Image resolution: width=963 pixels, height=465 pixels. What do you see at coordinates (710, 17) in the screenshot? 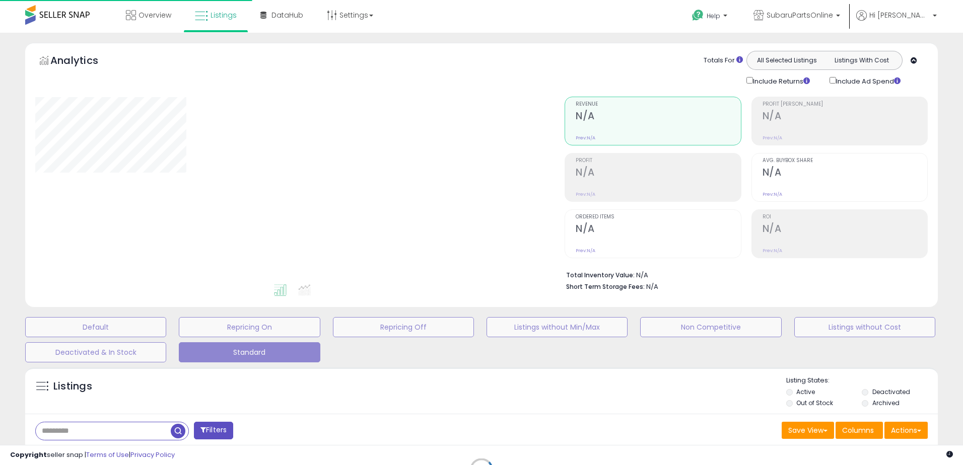
I see `a: Help` at bounding box center [710, 17].